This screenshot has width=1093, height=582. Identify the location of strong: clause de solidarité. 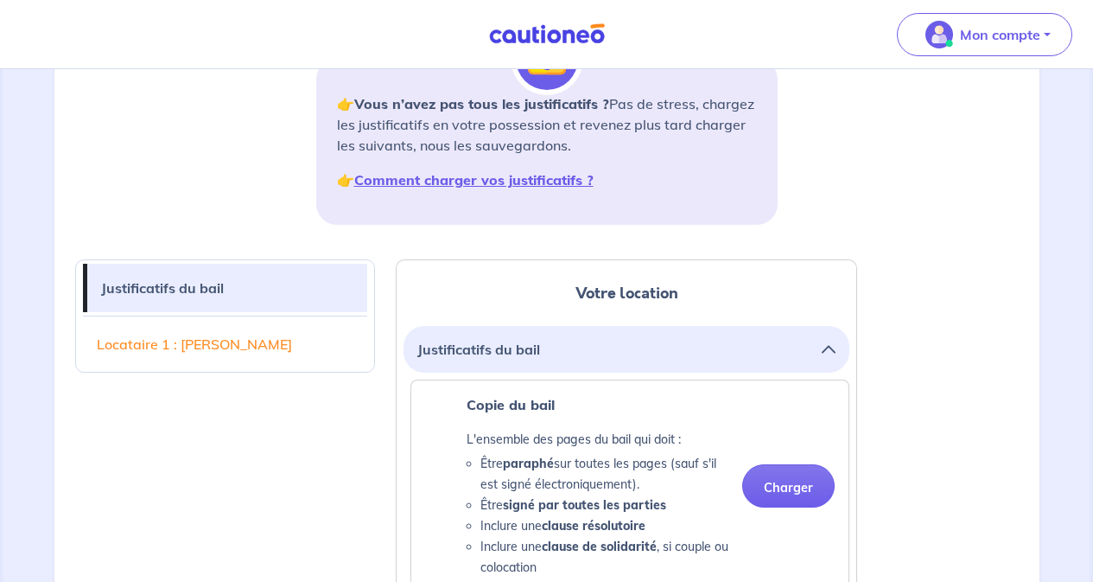
(599, 546).